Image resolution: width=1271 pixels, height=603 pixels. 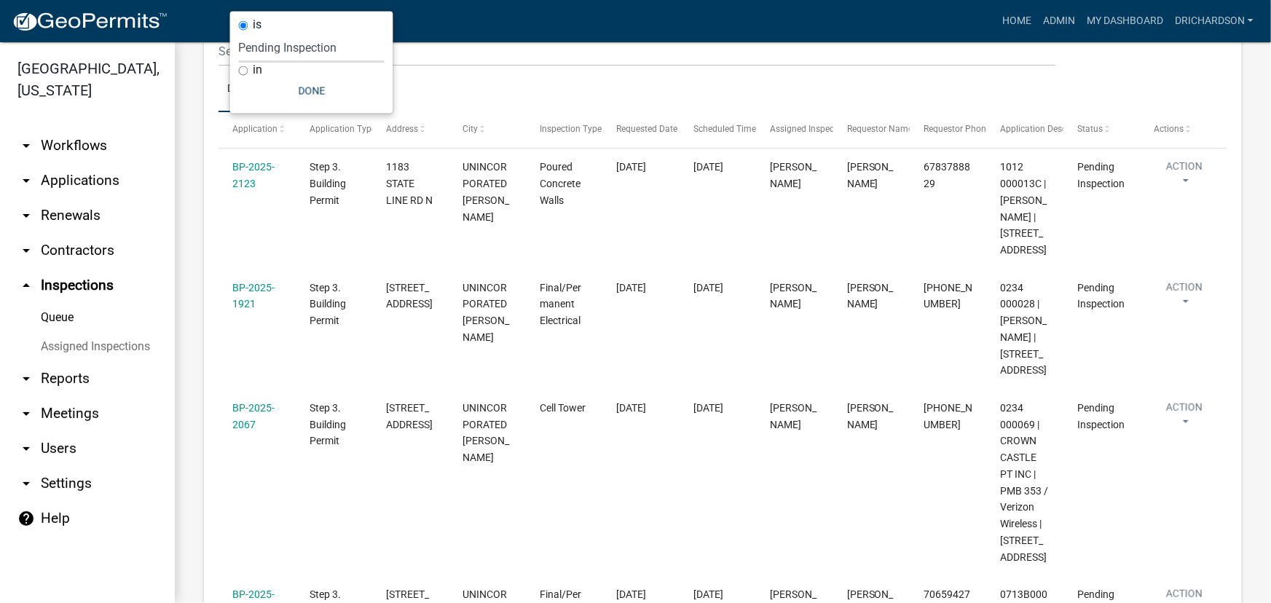 I want to click on span: Inspection Type, so click(x=570, y=129).